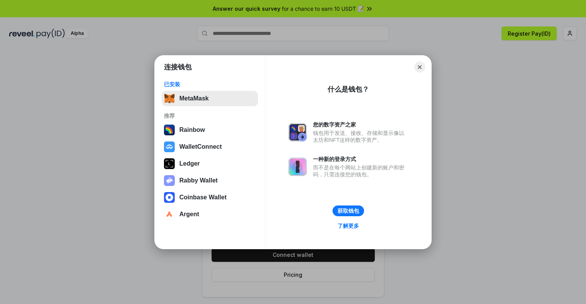  What do you see at coordinates (189, 215) in the screenshot?
I see `div: Argent` at bounding box center [189, 215].